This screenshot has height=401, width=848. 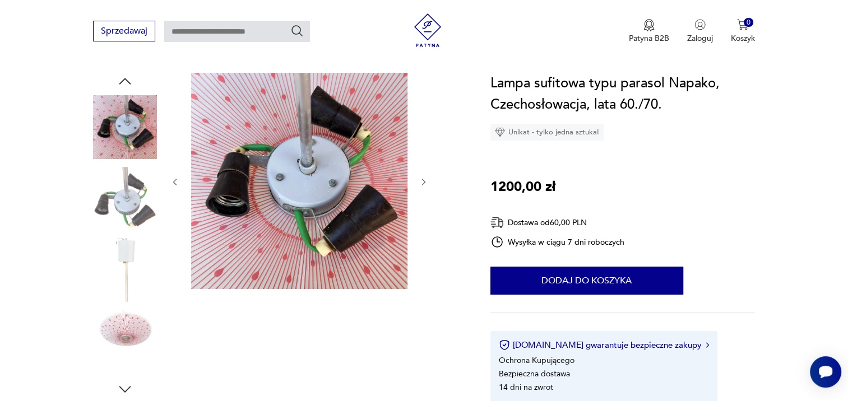 What do you see at coordinates (534, 374) in the screenshot?
I see `li: Bezpieczna dostawa` at bounding box center [534, 374].